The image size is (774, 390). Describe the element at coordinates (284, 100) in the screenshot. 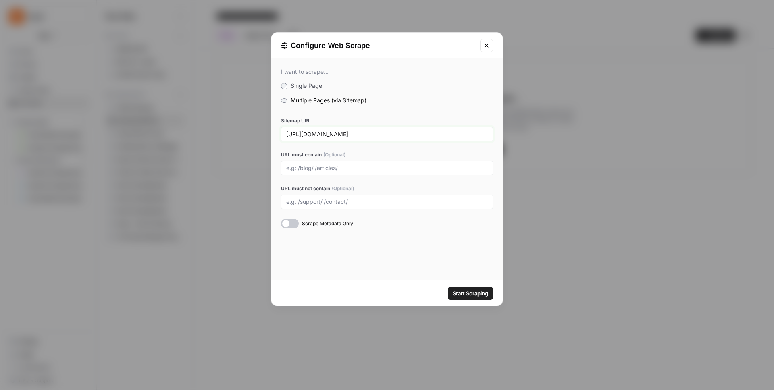

I see `input: Multiple Pages (via Sitemap)` at that location.